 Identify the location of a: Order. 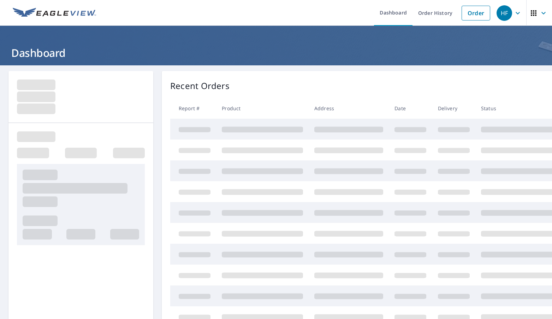
(476, 13).